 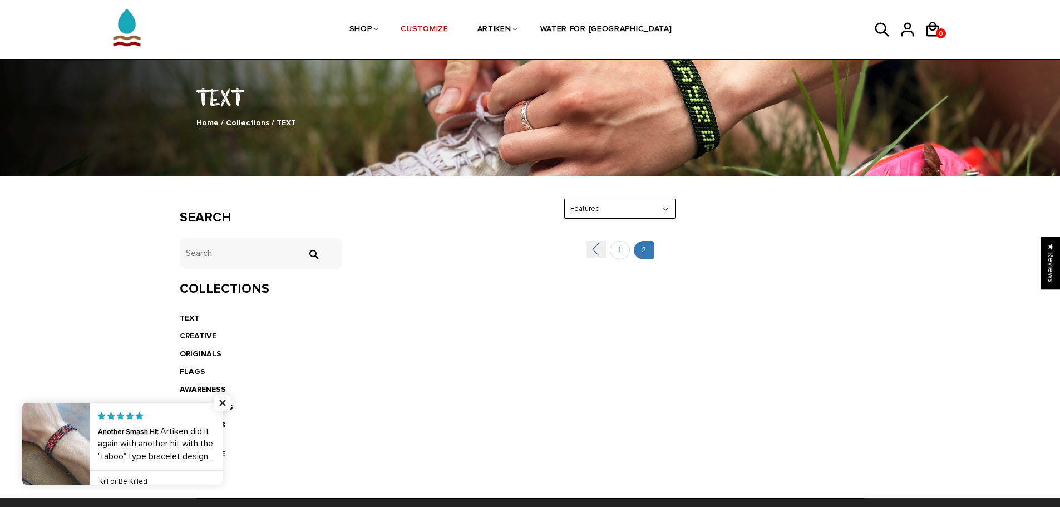 I want to click on a: 0, so click(x=941, y=33).